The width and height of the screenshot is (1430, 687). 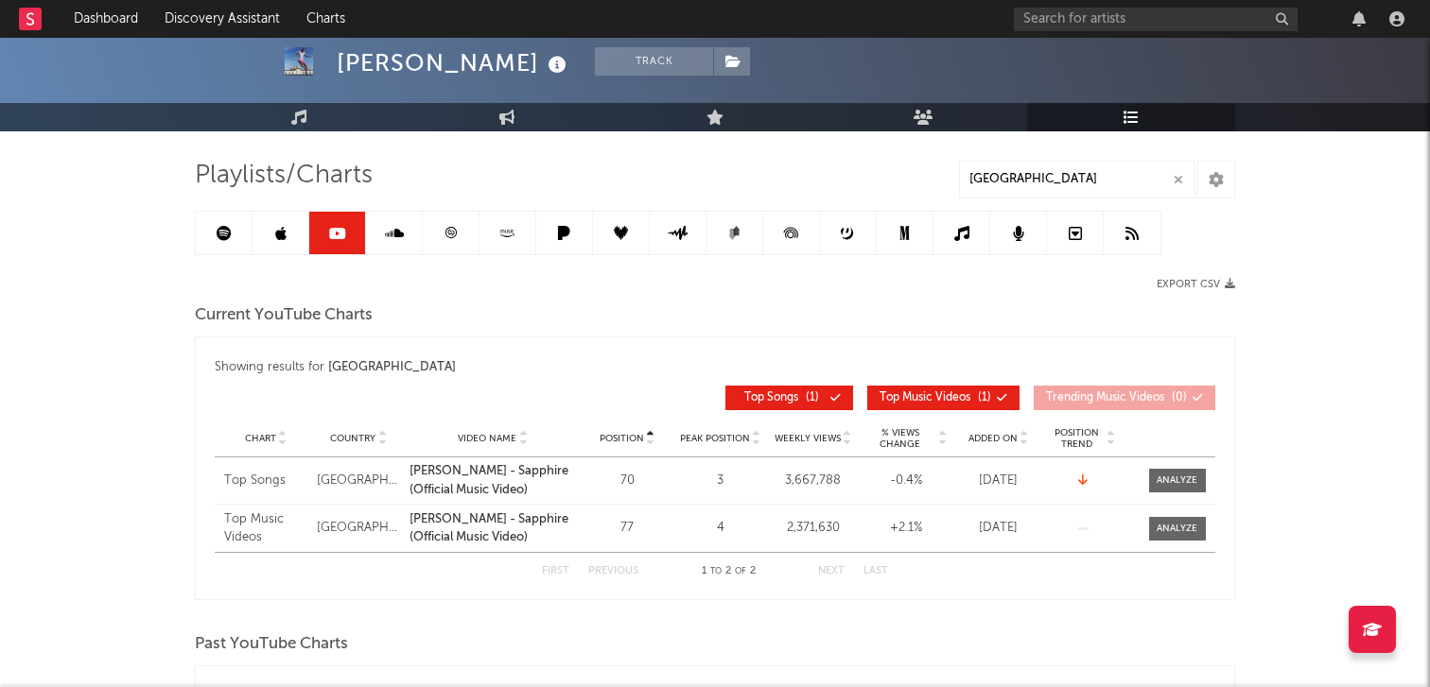 I want to click on div: Showing results for, so click(x=715, y=368).